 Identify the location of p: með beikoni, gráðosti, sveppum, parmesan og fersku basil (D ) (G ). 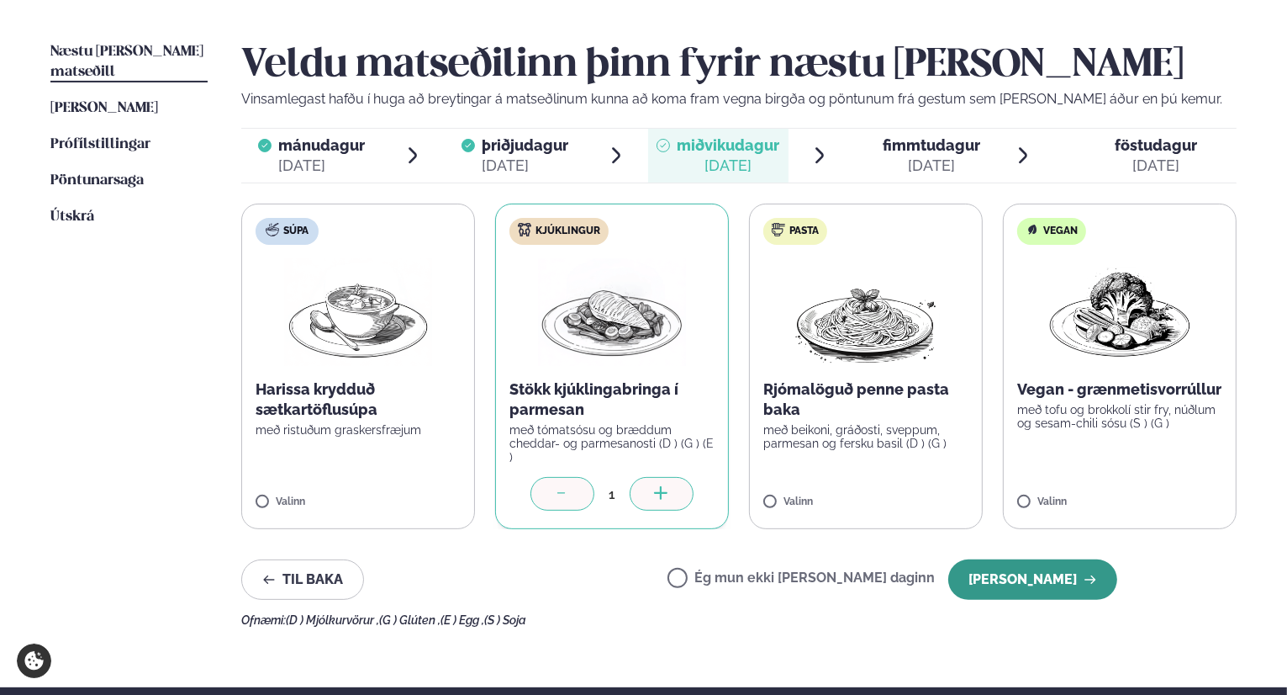
(866, 436).